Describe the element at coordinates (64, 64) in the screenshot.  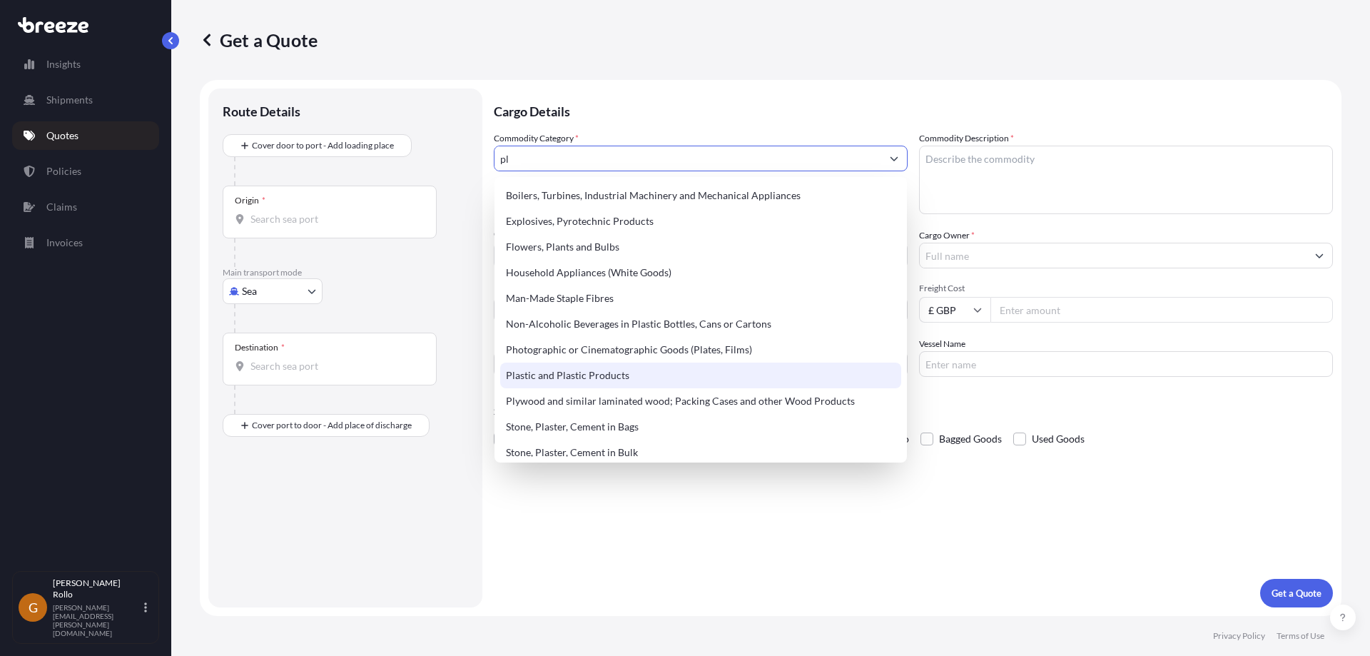
I see `p: Insights` at that location.